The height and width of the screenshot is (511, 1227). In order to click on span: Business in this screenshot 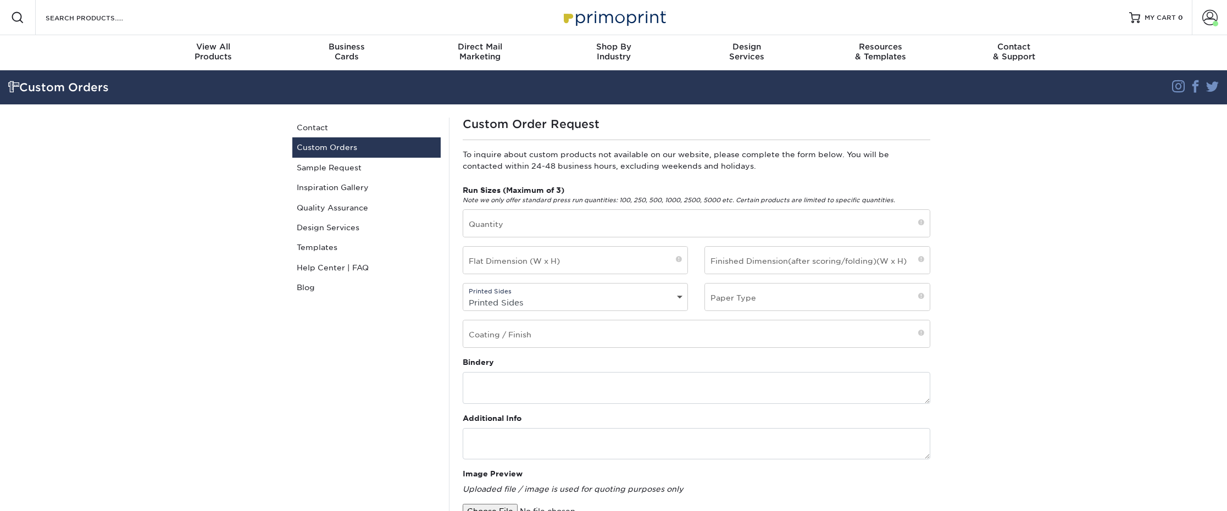, I will do `click(346, 47)`.